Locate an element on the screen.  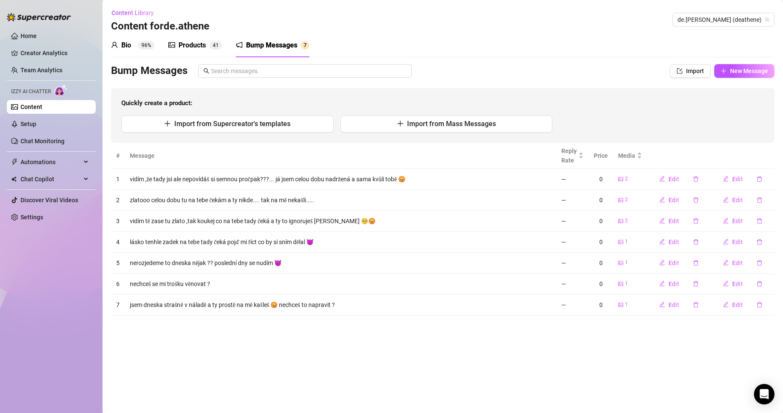
div: Products is located at coordinates (192, 45).